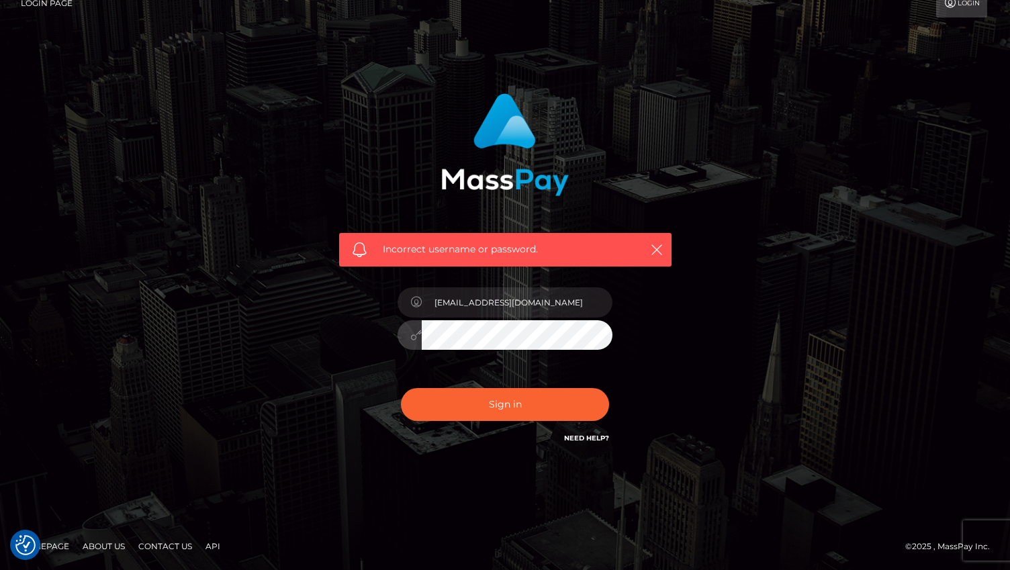 The image size is (1010, 570). What do you see at coordinates (103, 546) in the screenshot?
I see `a: About Us` at bounding box center [103, 546].